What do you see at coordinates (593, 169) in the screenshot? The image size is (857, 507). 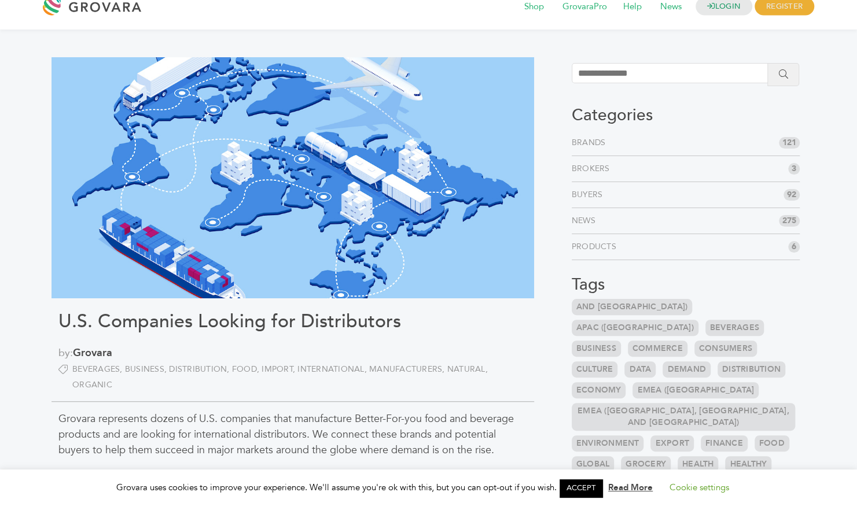 I see `a: Brokers` at bounding box center [593, 169].